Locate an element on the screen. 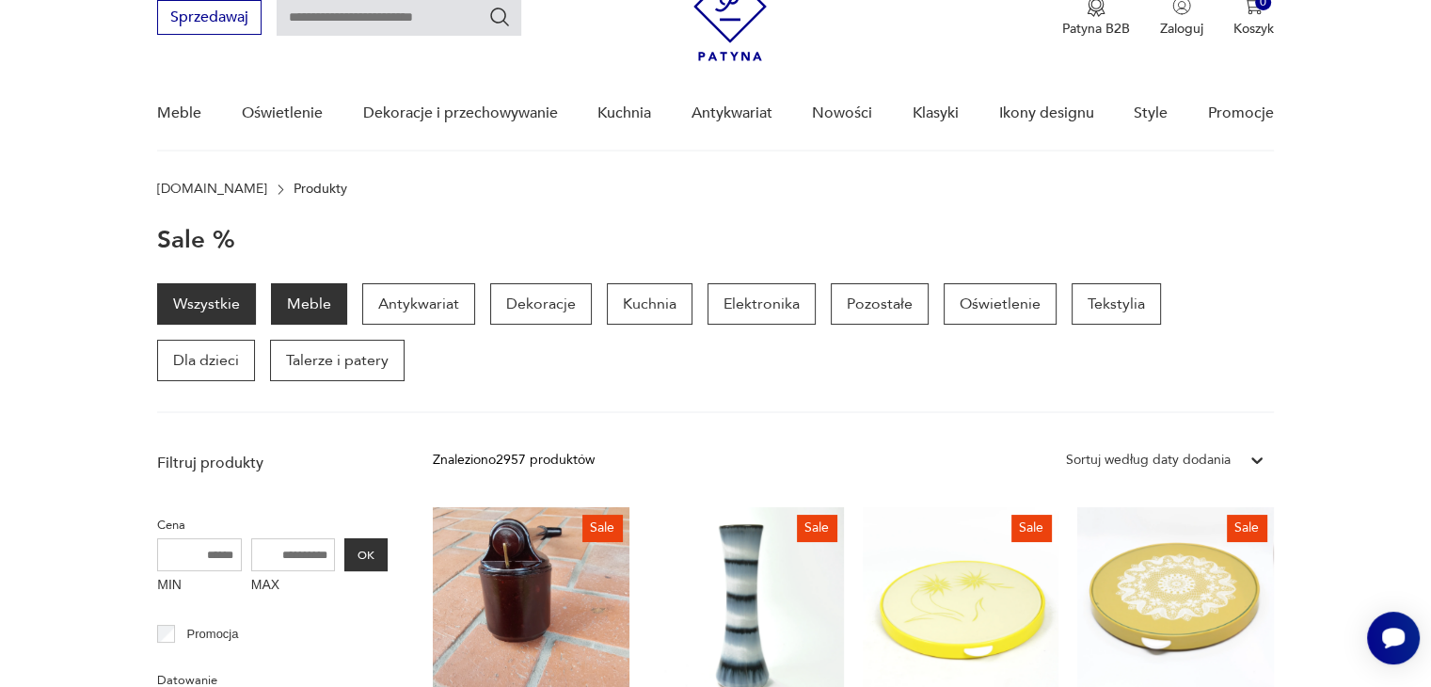 This screenshot has width=1431, height=687. a: Klasyki is located at coordinates (935, 113).